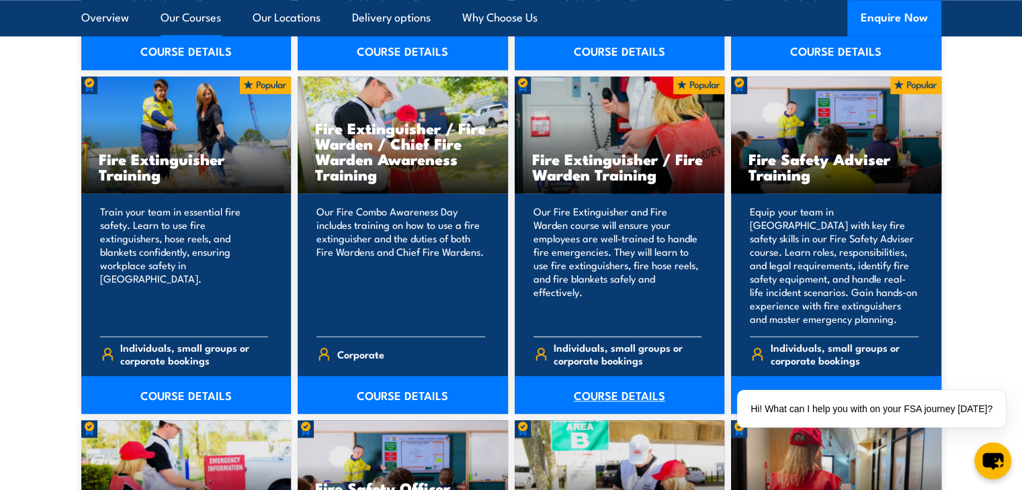 This screenshot has width=1022, height=490. What do you see at coordinates (402, 151) in the screenshot?
I see `h3: Fire Extinguisher / Fire Warden / Chief Fire Warden Awareness Training` at bounding box center [402, 151].